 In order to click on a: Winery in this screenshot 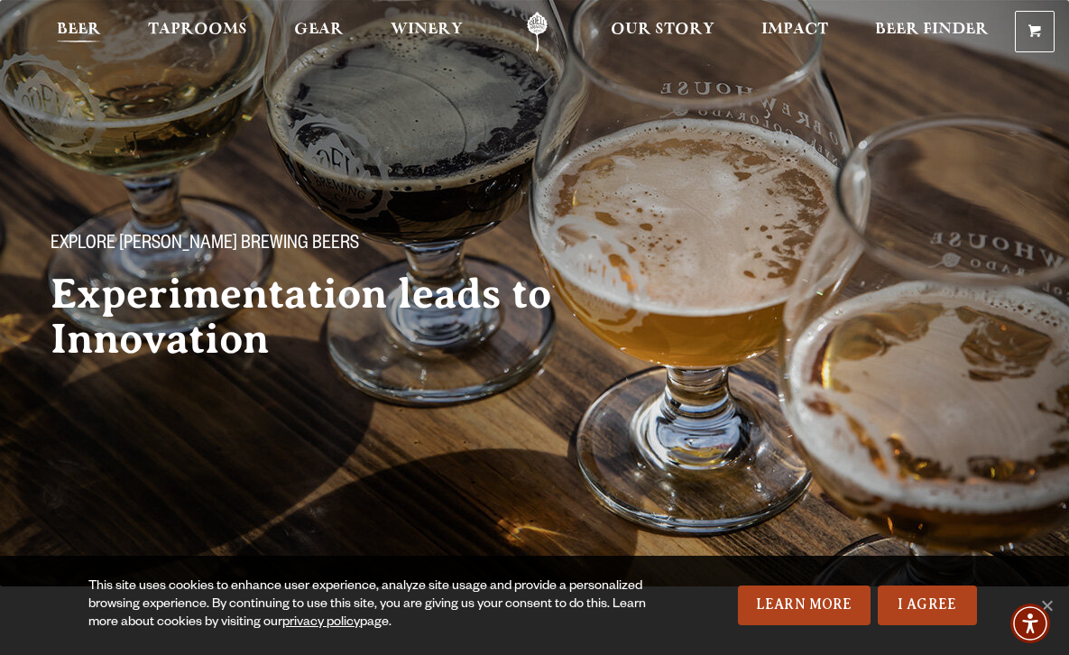, I will do `click(427, 32)`.